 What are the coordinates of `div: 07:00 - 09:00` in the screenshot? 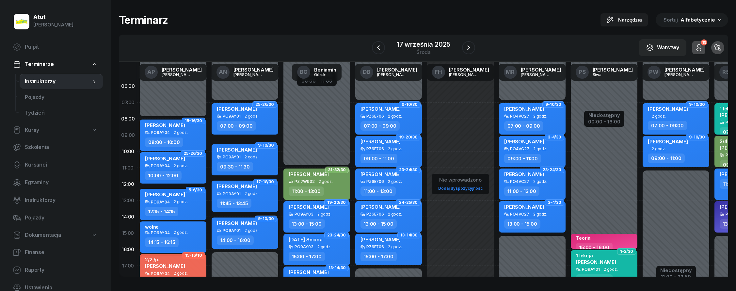 It's located at (380, 126).